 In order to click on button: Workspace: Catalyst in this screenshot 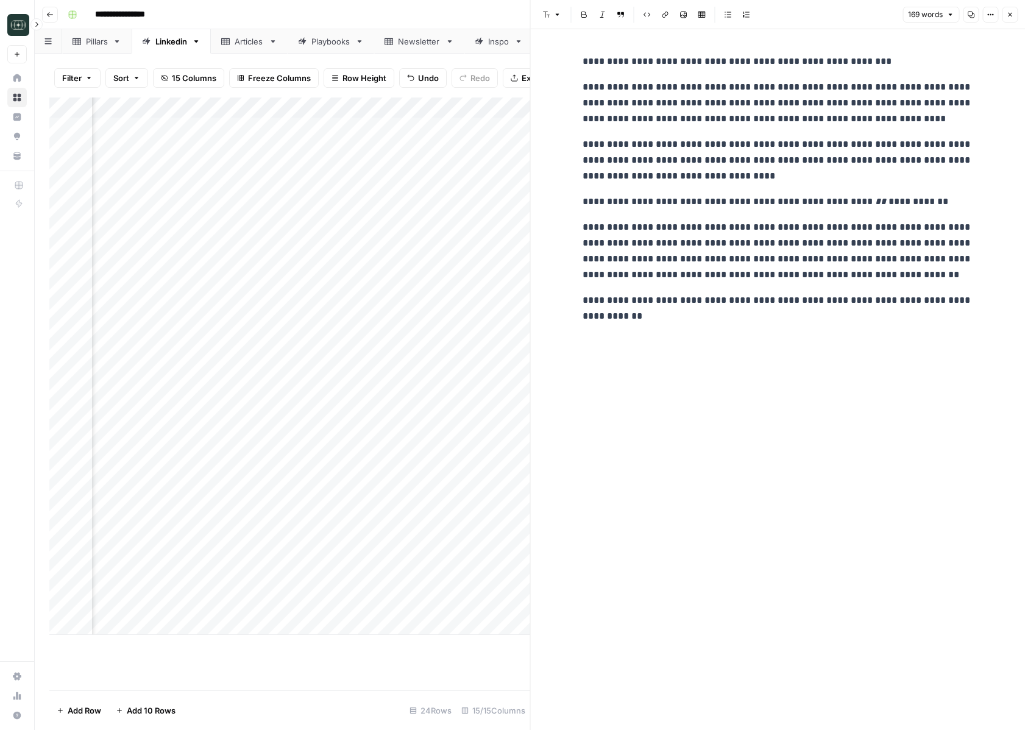, I will do `click(17, 25)`.